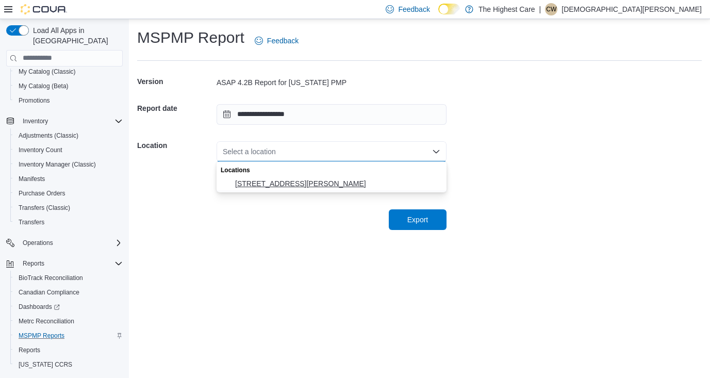  I want to click on a: BioTrack Reconciliation, so click(51, 278).